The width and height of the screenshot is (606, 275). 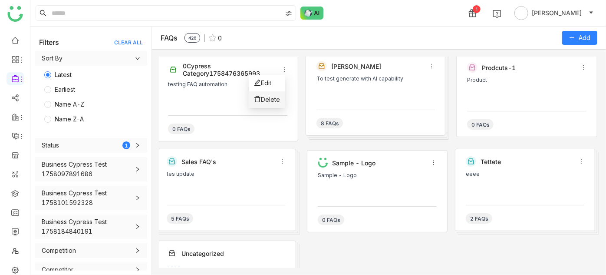 What do you see at coordinates (65, 89) in the screenshot?
I see `span: Earliest` at bounding box center [65, 89].